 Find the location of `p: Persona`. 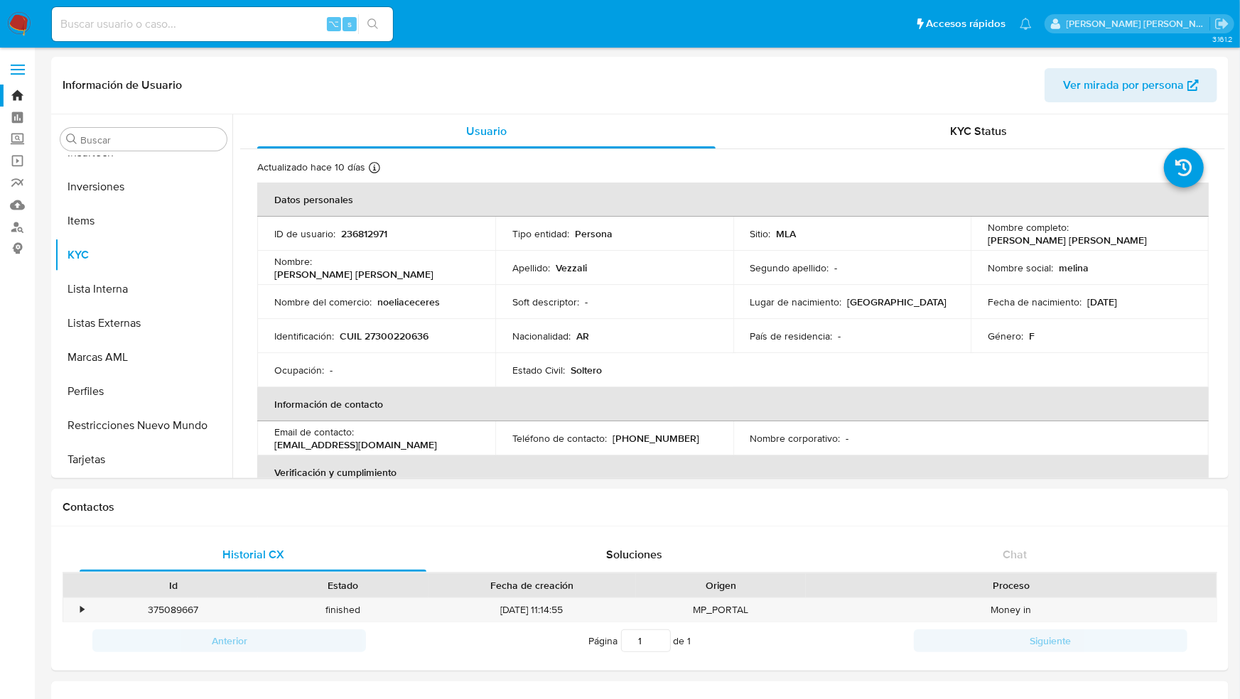

p: Persona is located at coordinates (594, 234).